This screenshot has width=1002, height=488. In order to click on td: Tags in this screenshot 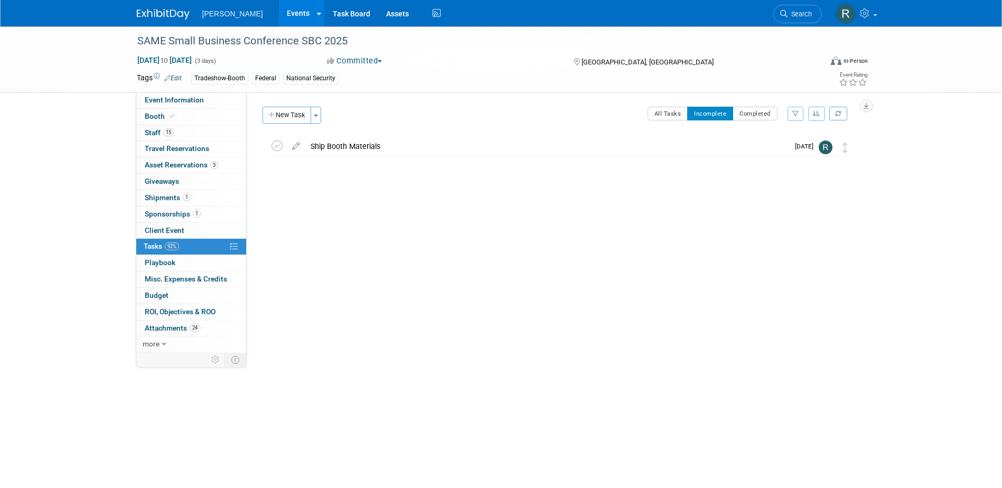, I will do `click(159, 78)`.